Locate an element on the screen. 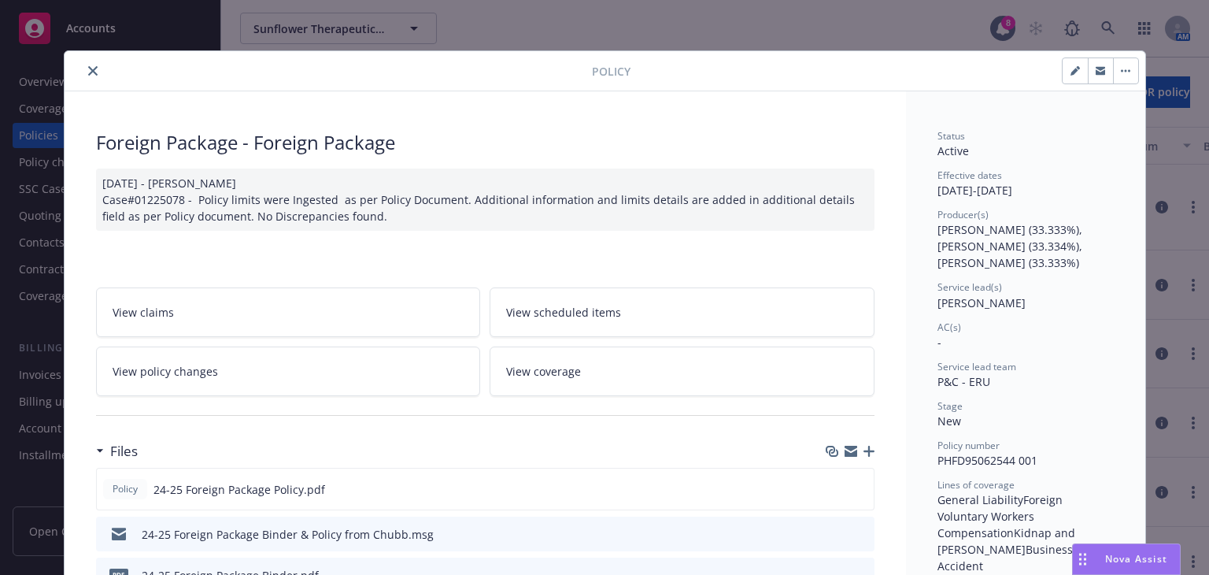 This screenshot has width=1209, height=575. span: Status is located at coordinates (951, 135).